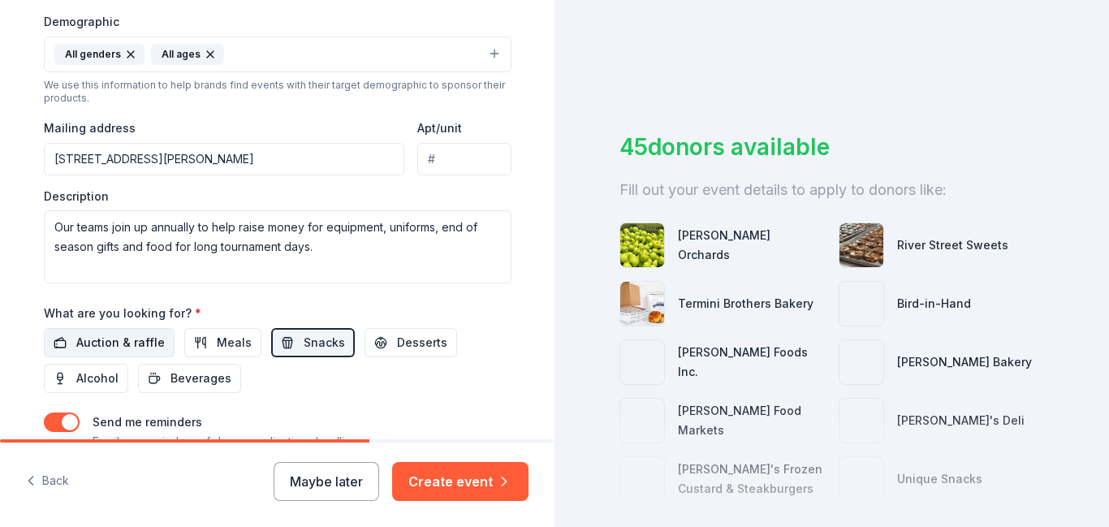 The height and width of the screenshot is (527, 1109). Describe the element at coordinates (460, 481) in the screenshot. I see `button: Create event` at that location.